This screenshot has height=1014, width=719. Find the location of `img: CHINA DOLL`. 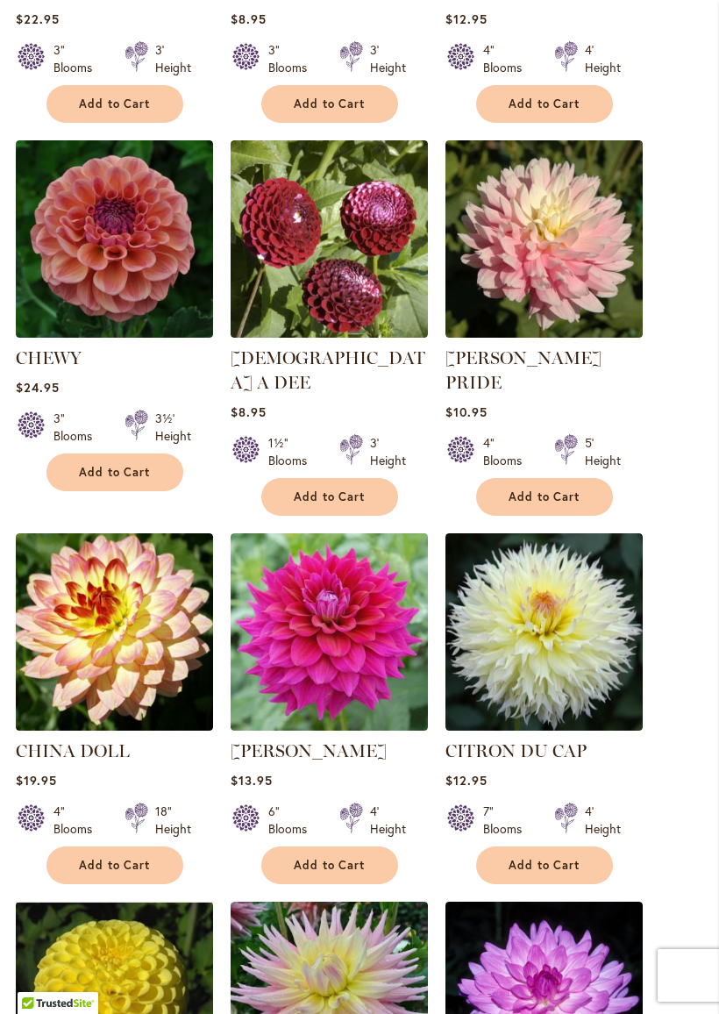

img: CHINA DOLL is located at coordinates (114, 632).